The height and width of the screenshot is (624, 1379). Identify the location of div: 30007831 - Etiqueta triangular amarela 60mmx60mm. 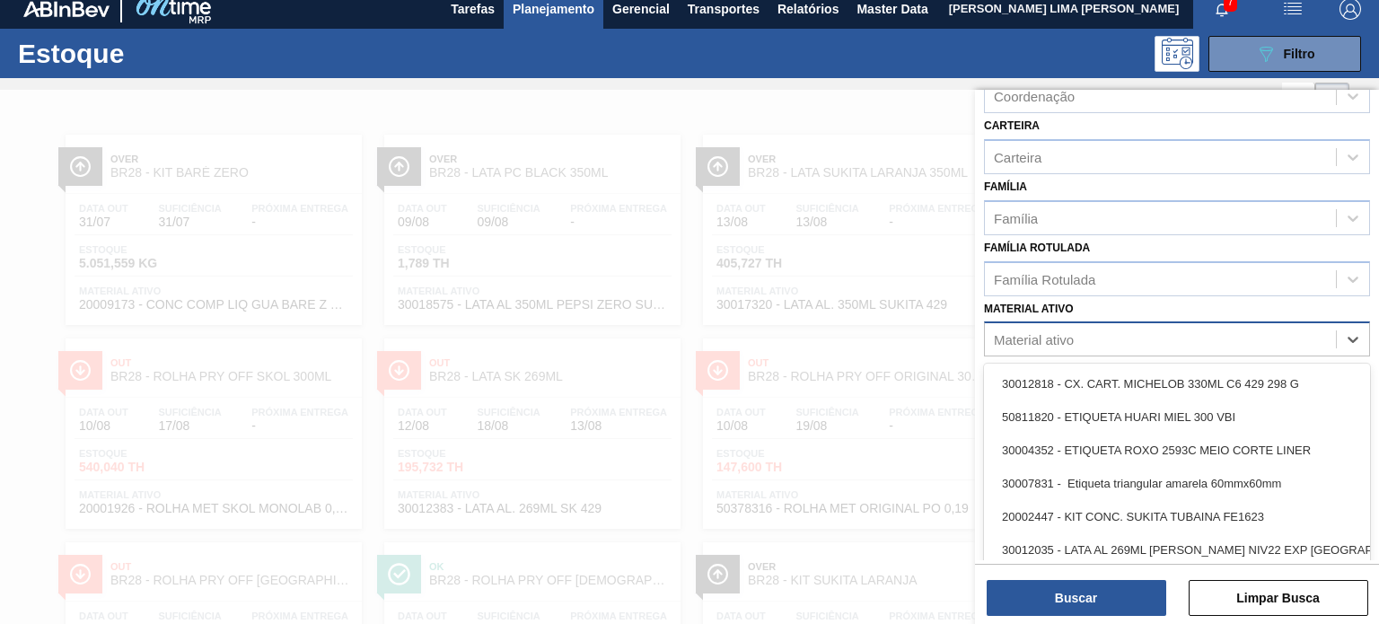
(1177, 483).